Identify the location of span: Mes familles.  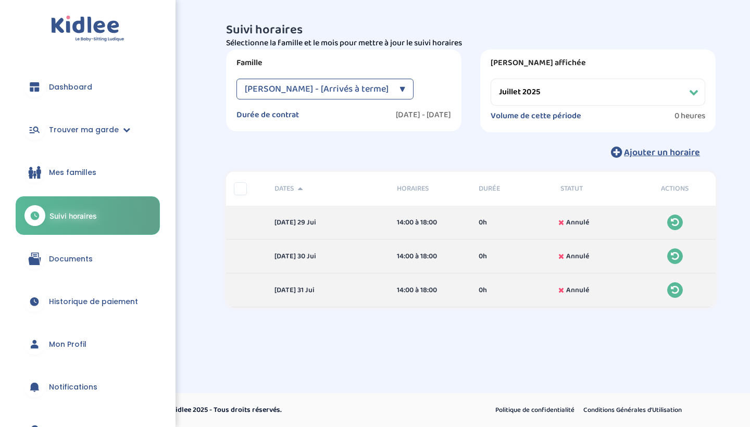
(72, 172).